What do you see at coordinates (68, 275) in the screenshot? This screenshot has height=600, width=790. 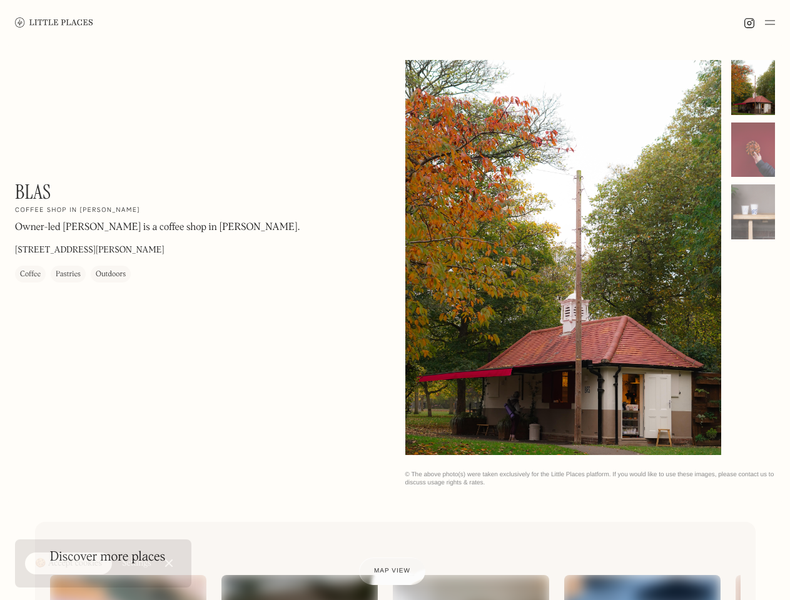 I see `div: Pastries` at bounding box center [68, 275].